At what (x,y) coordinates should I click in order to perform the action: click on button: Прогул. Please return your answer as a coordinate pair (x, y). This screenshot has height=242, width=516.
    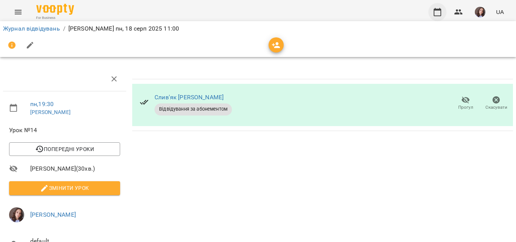
    Looking at the image, I should click on (465, 103).